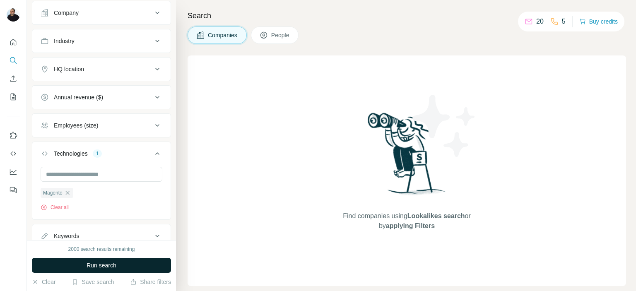 Image resolution: width=636 pixels, height=291 pixels. I want to click on div: Company, so click(66, 13).